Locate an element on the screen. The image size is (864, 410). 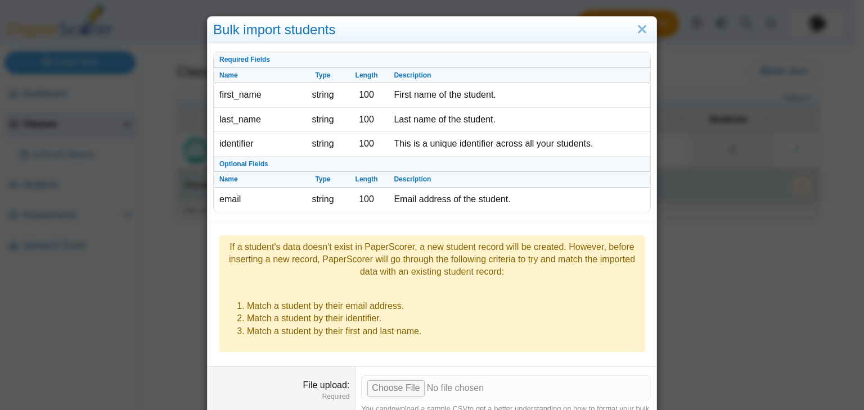
label: File upload is located at coordinates (326, 385).